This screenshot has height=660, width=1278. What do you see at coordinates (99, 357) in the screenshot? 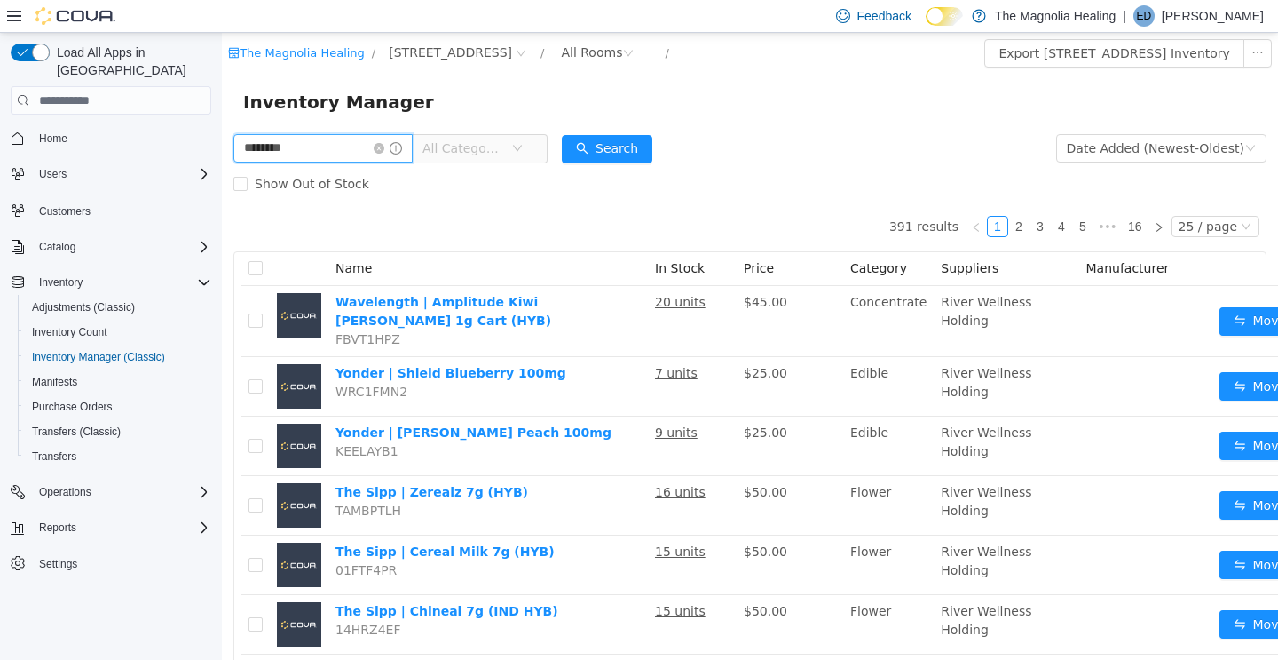
I see `a: Inventory Manager (Classic)` at bounding box center [99, 357].